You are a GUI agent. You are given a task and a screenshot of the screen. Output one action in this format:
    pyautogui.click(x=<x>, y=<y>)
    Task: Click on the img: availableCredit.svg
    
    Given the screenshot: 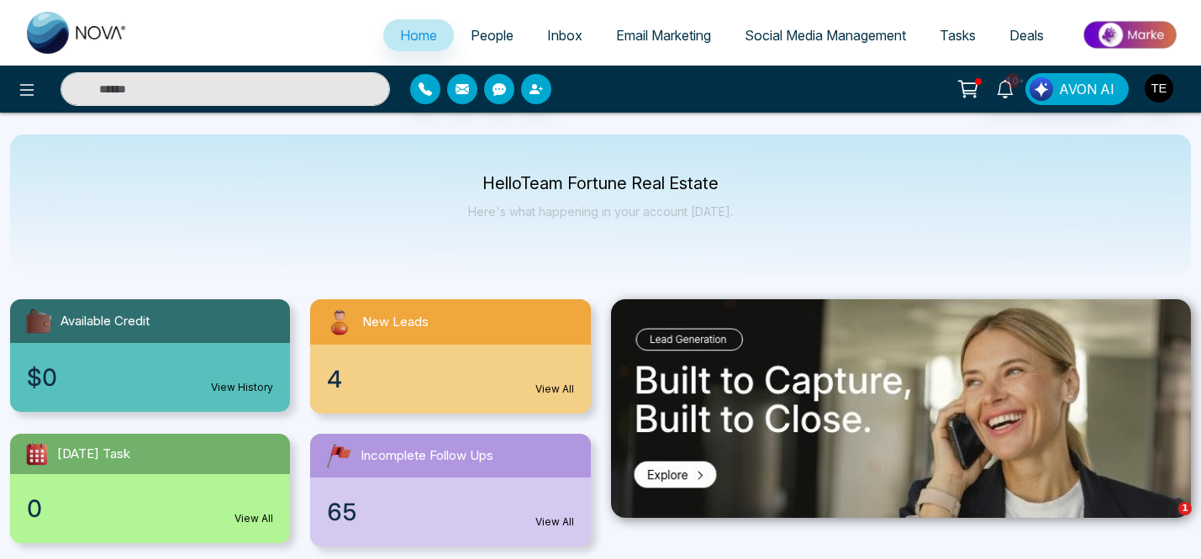 What is the action you would take?
    pyautogui.click(x=39, y=321)
    